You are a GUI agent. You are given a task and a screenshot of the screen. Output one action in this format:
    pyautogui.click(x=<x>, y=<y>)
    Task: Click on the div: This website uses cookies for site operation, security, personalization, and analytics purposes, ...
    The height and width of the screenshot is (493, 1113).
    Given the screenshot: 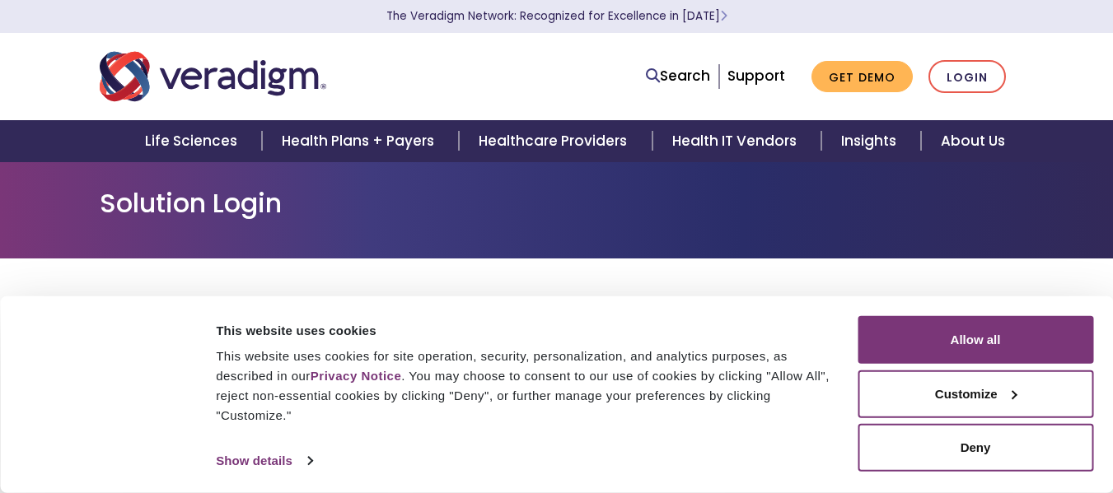 What is the action you would take?
    pyautogui.click(x=527, y=386)
    